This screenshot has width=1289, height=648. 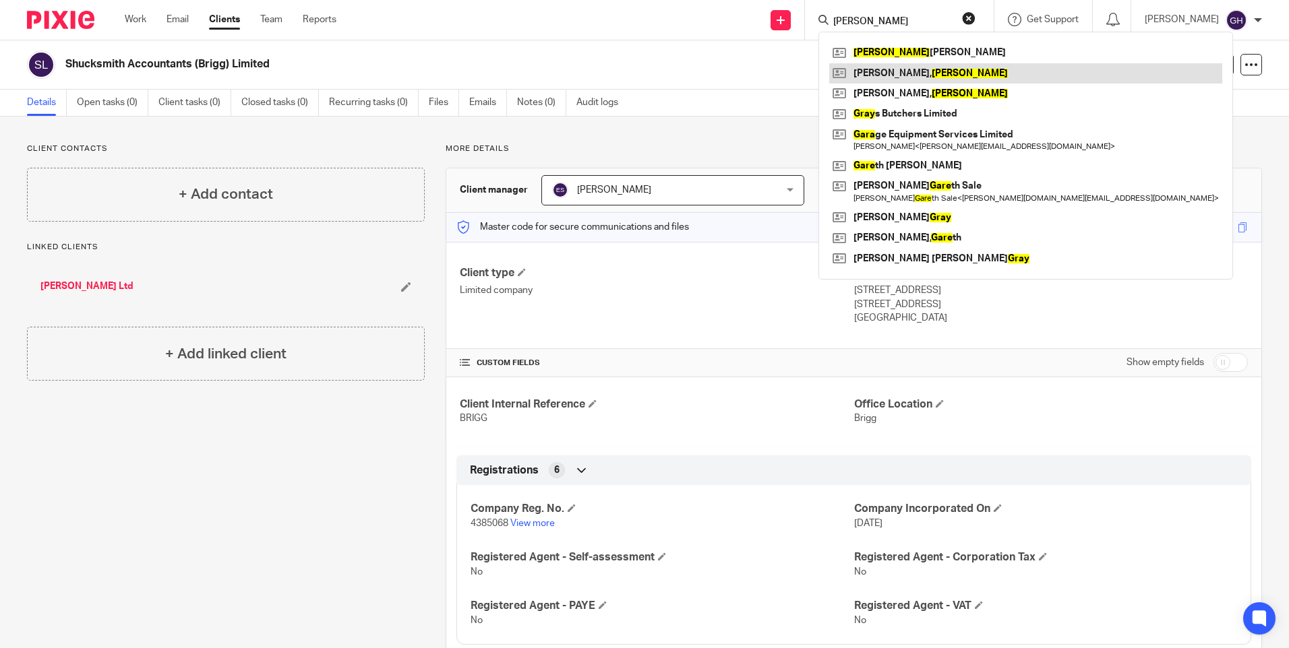 I want to click on a: Team, so click(x=271, y=20).